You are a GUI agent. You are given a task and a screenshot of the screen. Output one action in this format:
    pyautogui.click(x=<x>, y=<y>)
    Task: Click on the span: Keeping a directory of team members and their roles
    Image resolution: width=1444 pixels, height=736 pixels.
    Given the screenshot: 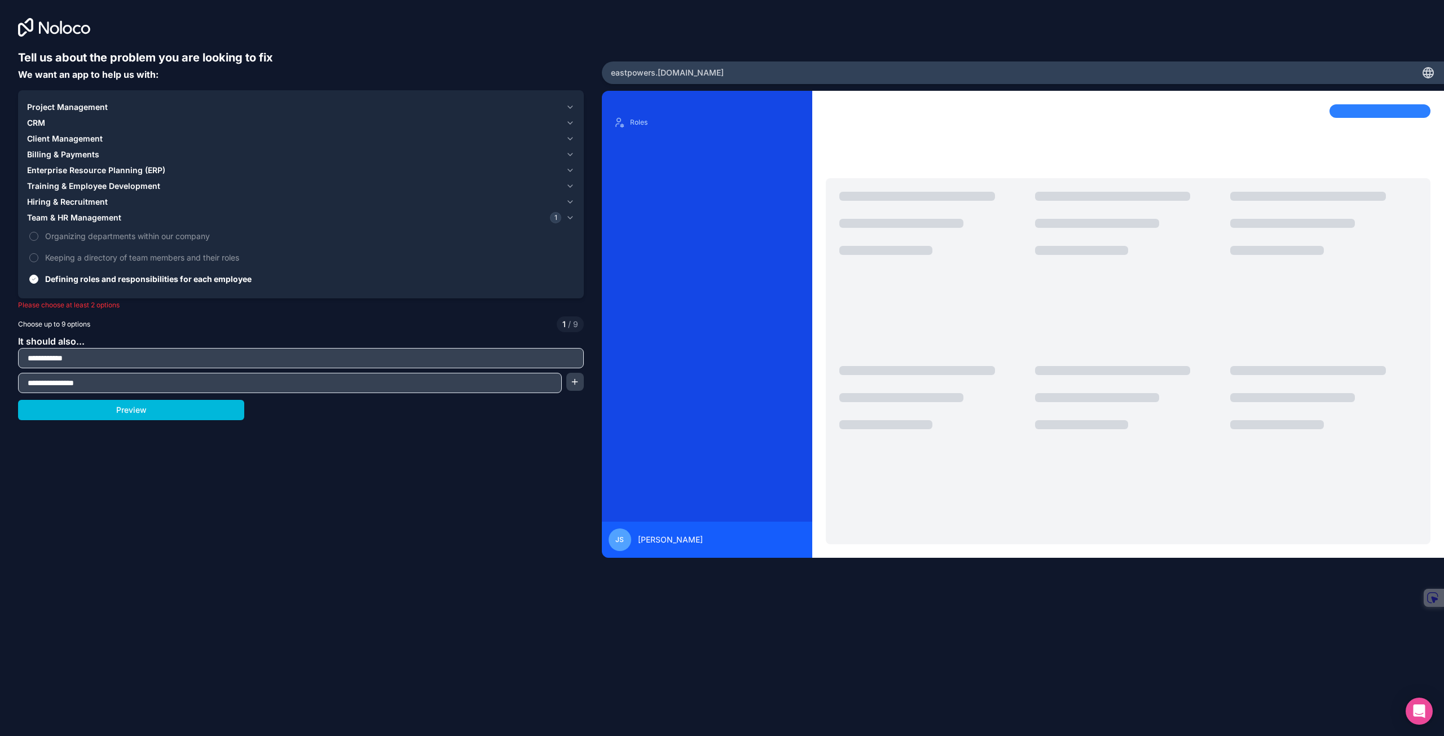 What is the action you would take?
    pyautogui.click(x=308, y=257)
    